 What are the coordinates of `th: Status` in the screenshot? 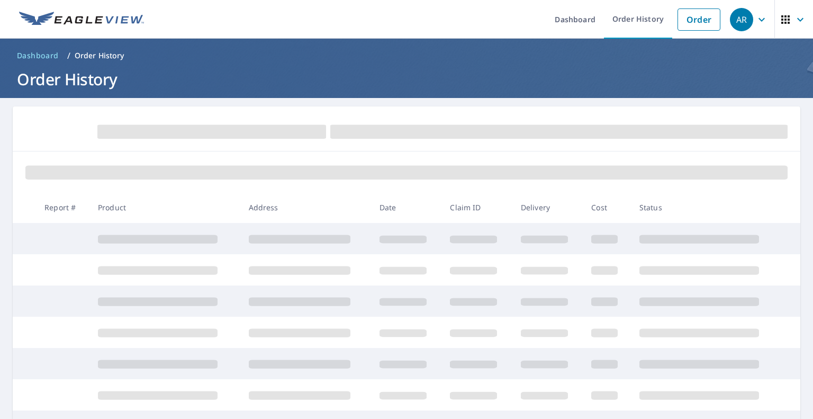 It's located at (706, 207).